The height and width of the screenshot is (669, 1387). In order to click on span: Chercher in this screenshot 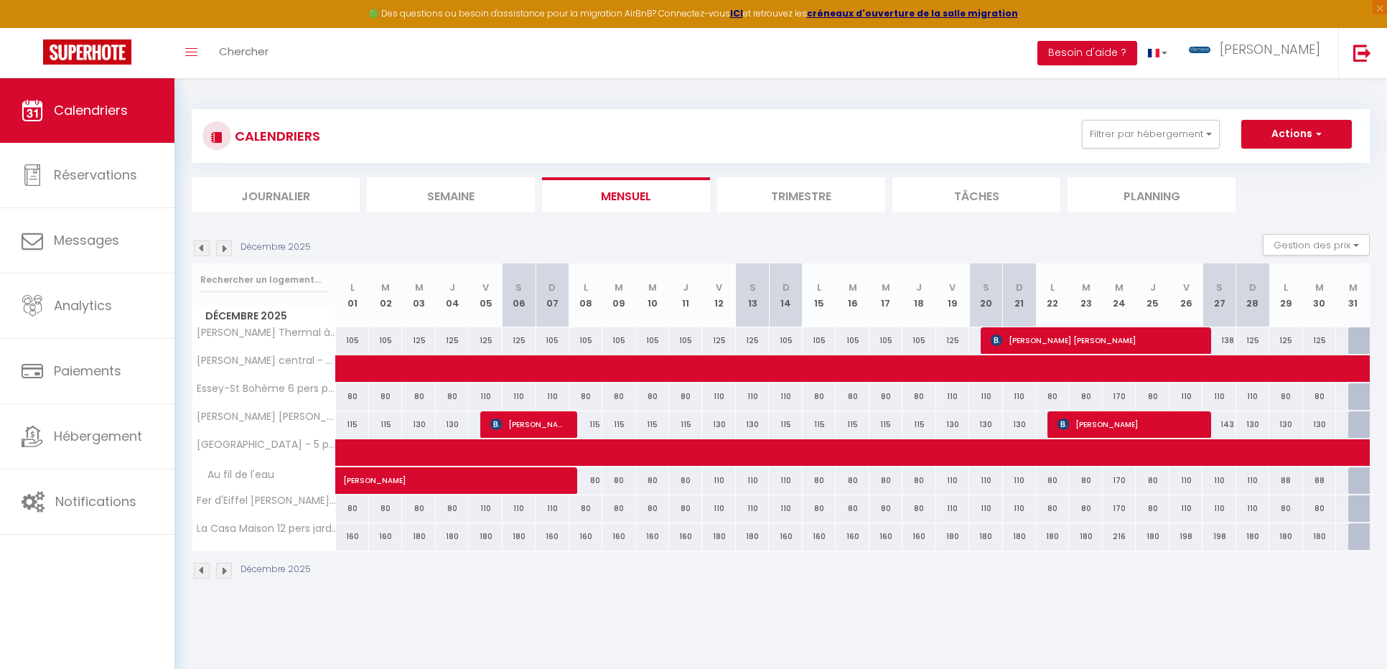, I will do `click(243, 51)`.